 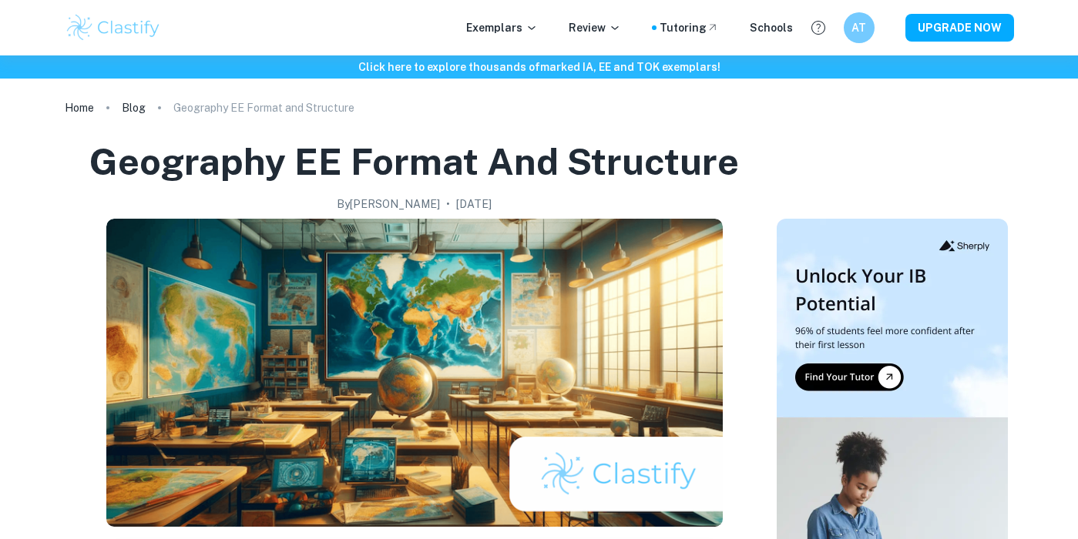 I want to click on button: Help and Feedback, so click(x=818, y=28).